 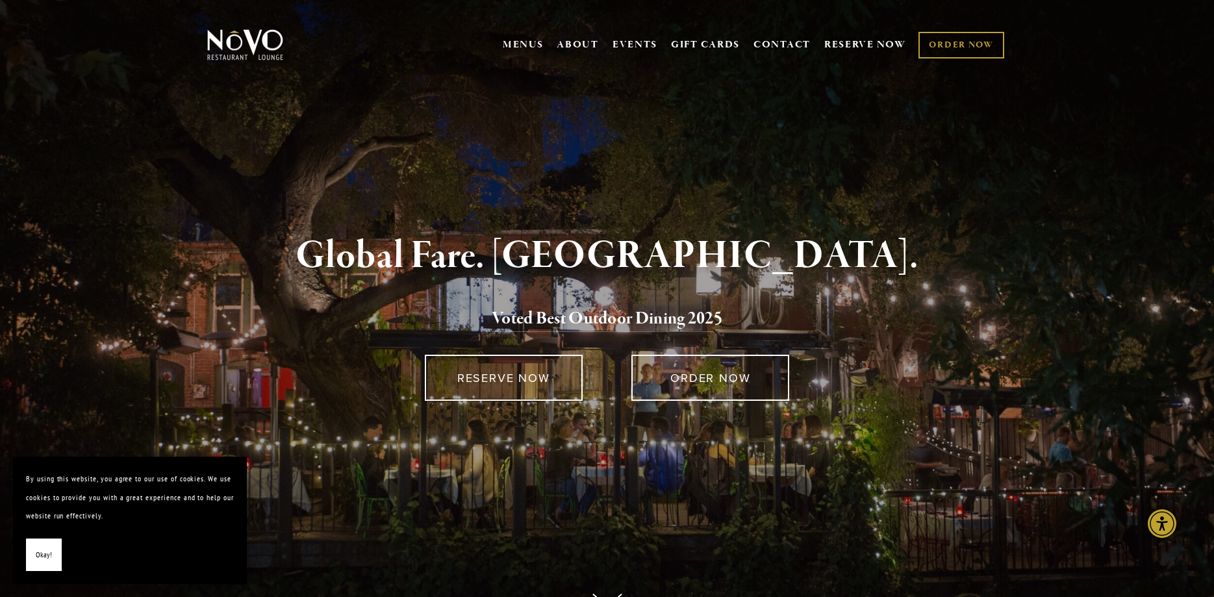 I want to click on a: Voted Best Outdoor Dining 202, so click(x=603, y=320).